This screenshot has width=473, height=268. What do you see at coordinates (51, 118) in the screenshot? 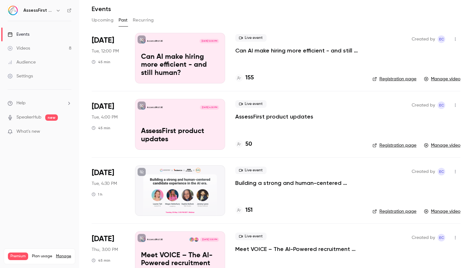
I see `span: new` at bounding box center [51, 118].